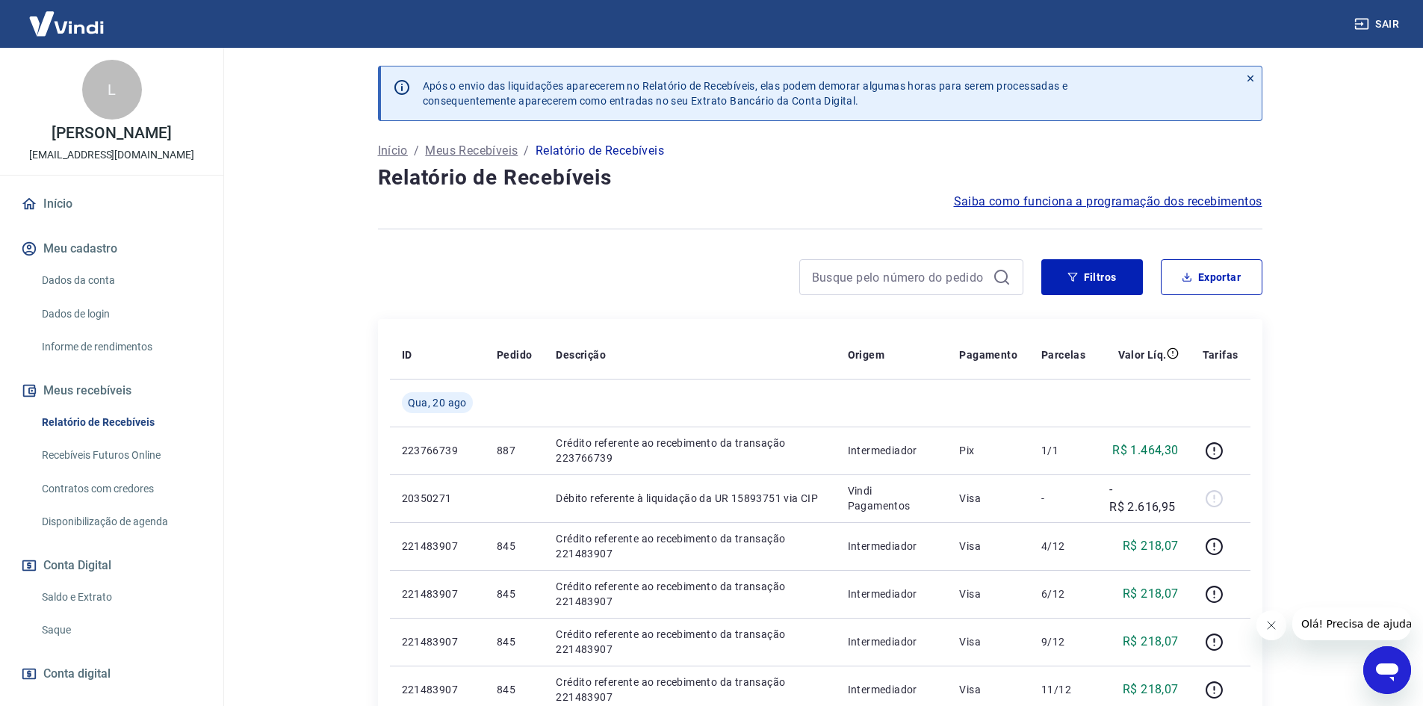 Image resolution: width=1423 pixels, height=706 pixels. I want to click on p: Pix, so click(988, 450).